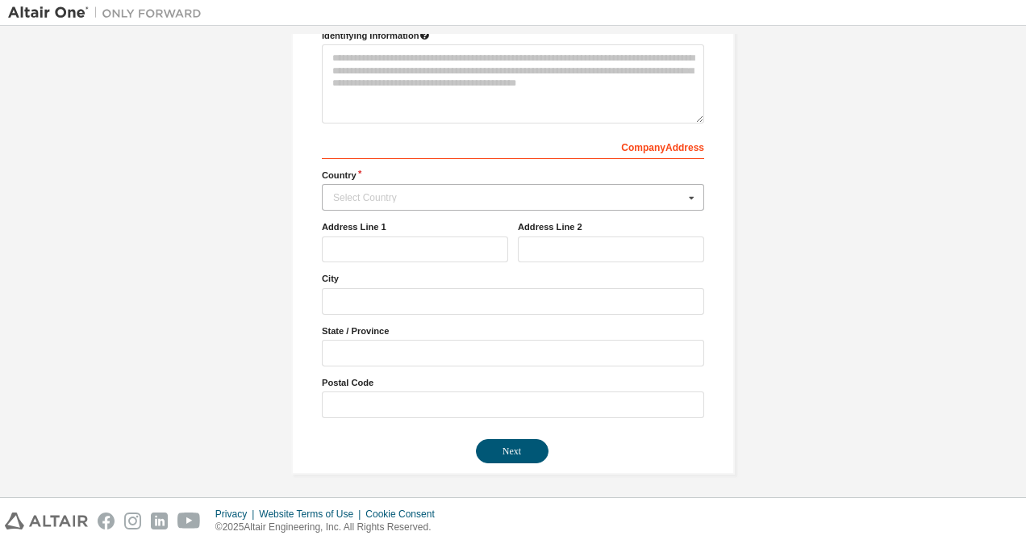  I want to click on div: Company Address, so click(513, 146).